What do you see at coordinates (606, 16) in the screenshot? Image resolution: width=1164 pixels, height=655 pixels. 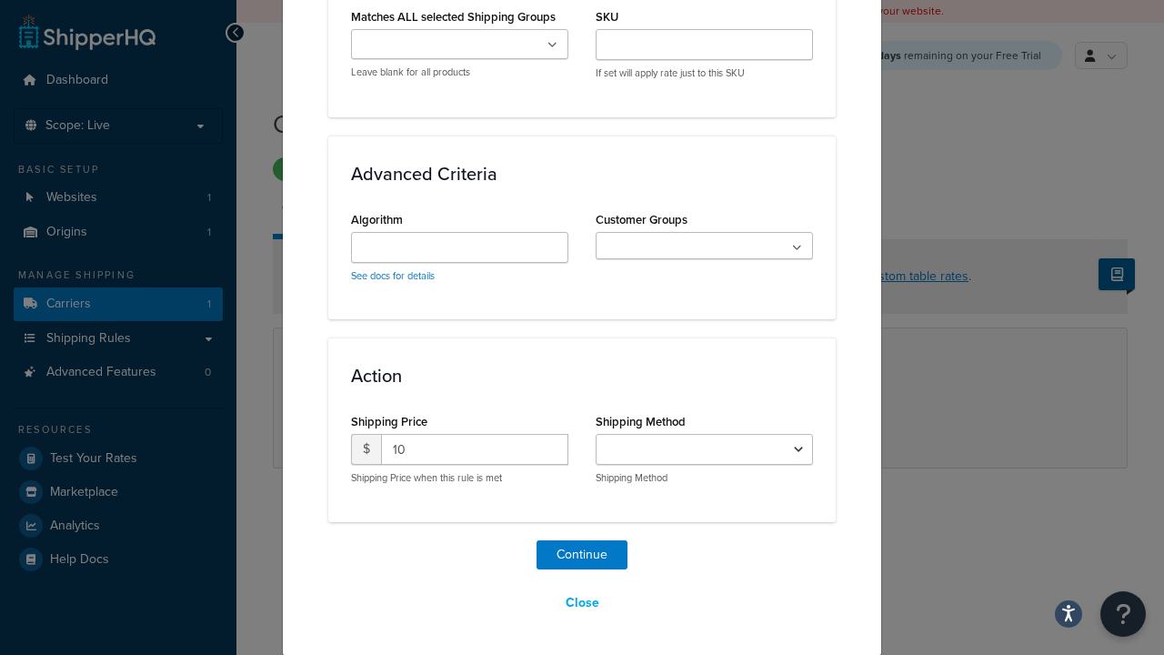 I see `label: SKU` at bounding box center [606, 16].